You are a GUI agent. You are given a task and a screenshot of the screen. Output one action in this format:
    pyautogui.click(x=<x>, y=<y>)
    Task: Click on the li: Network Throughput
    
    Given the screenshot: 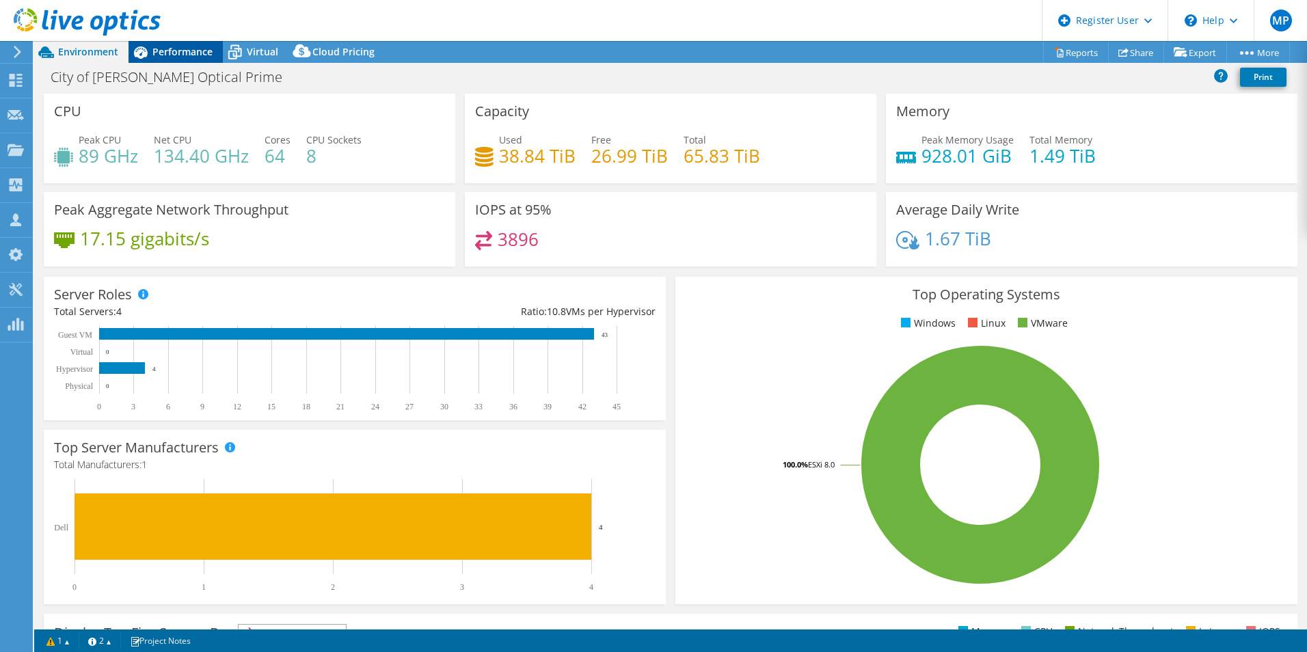 What is the action you would take?
    pyautogui.click(x=1118, y=632)
    